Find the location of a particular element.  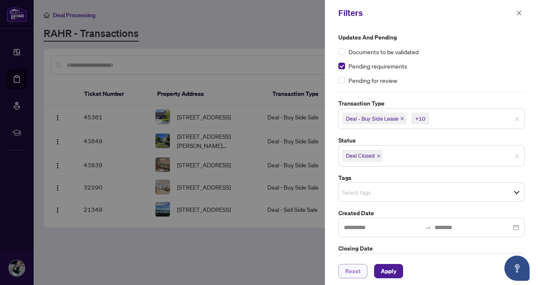

div: +10 is located at coordinates (420, 119).